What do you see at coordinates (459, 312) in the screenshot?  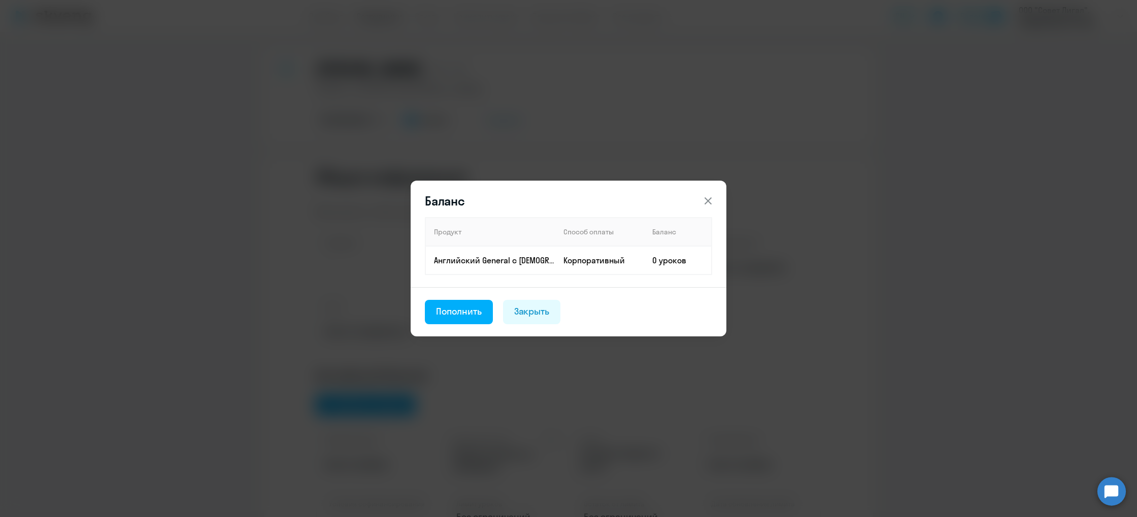 I see `div: Пополнить` at bounding box center [459, 312].